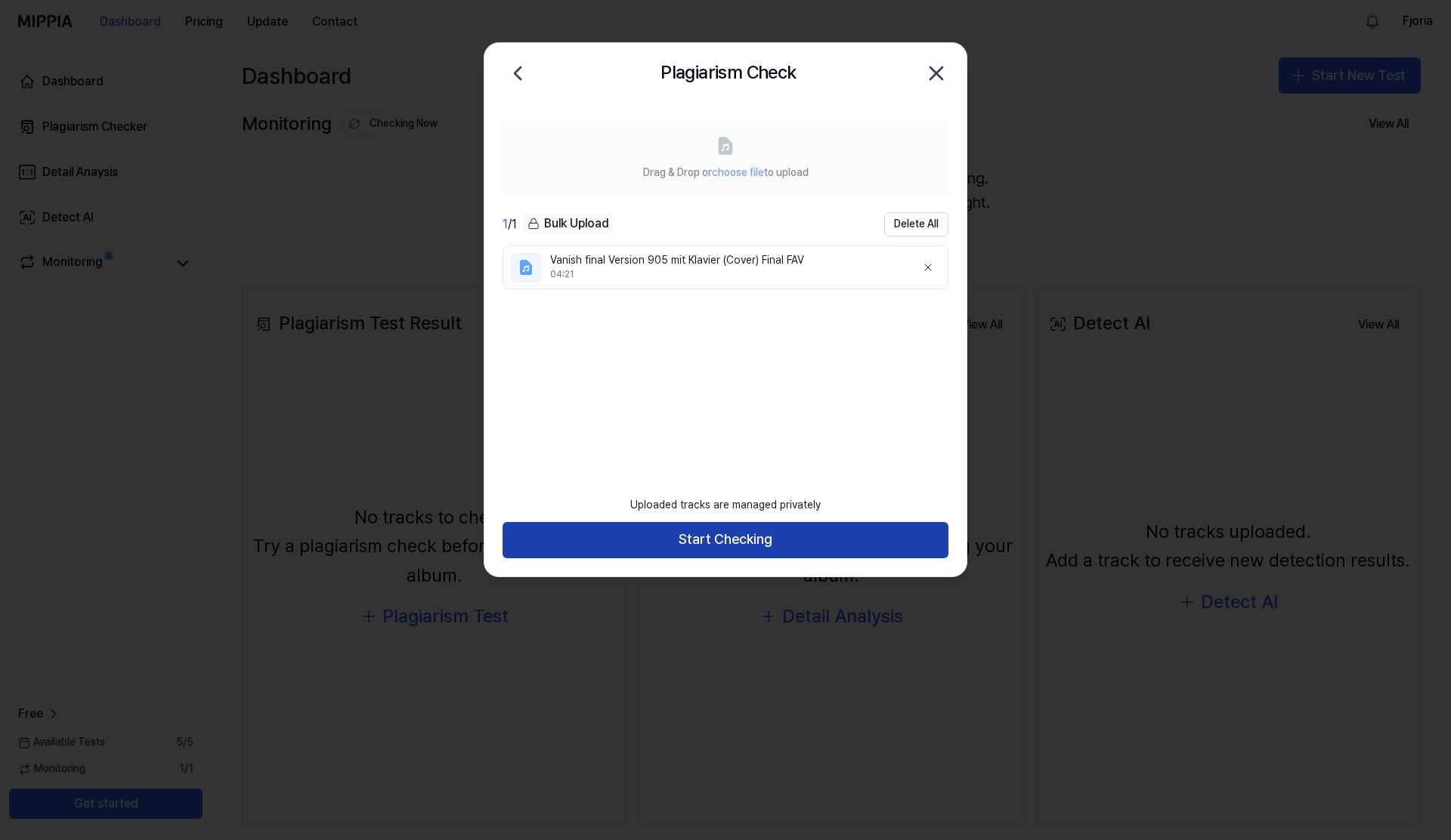 The height and width of the screenshot is (840, 1451). Describe the element at coordinates (737, 172) in the screenshot. I see `span: choose file` at that location.